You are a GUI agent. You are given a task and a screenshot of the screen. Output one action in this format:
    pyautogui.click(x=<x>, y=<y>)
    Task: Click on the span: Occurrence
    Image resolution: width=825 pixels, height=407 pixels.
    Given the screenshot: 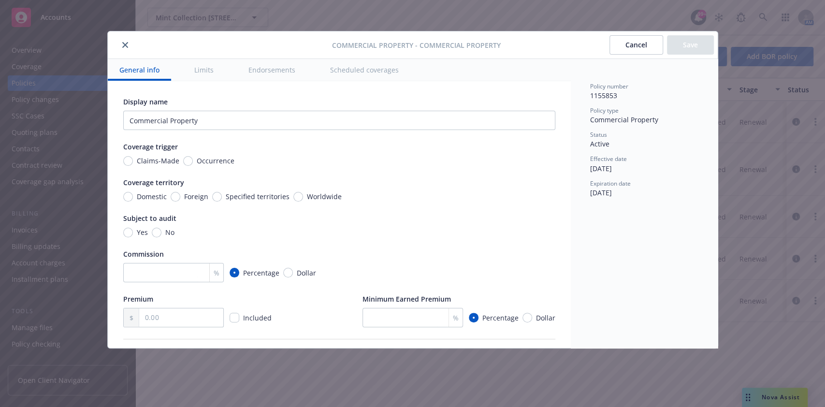 What is the action you would take?
    pyautogui.click(x=216, y=161)
    